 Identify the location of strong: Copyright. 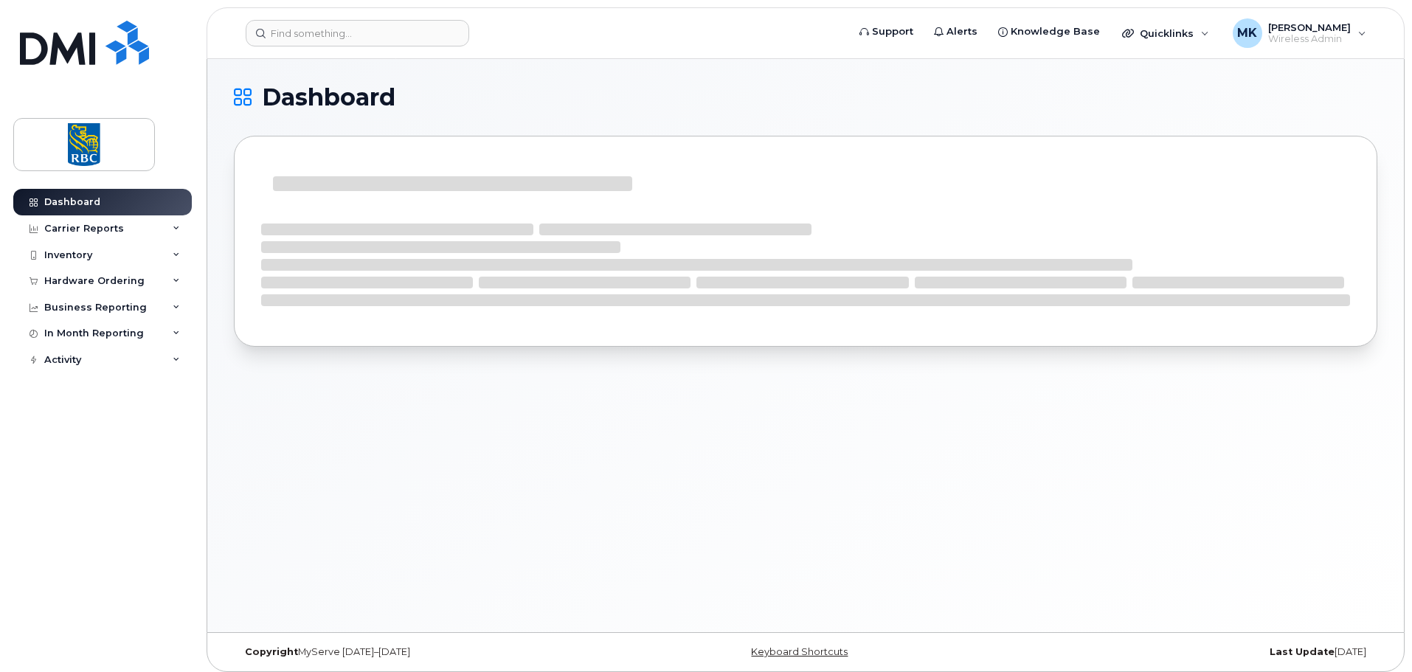
(271, 651).